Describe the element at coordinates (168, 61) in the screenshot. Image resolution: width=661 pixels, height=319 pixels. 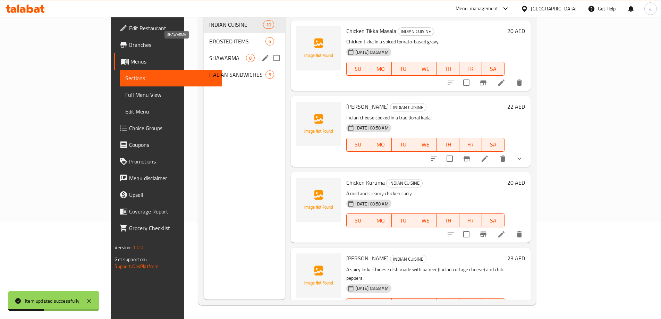
I see `a: Menus` at that location.